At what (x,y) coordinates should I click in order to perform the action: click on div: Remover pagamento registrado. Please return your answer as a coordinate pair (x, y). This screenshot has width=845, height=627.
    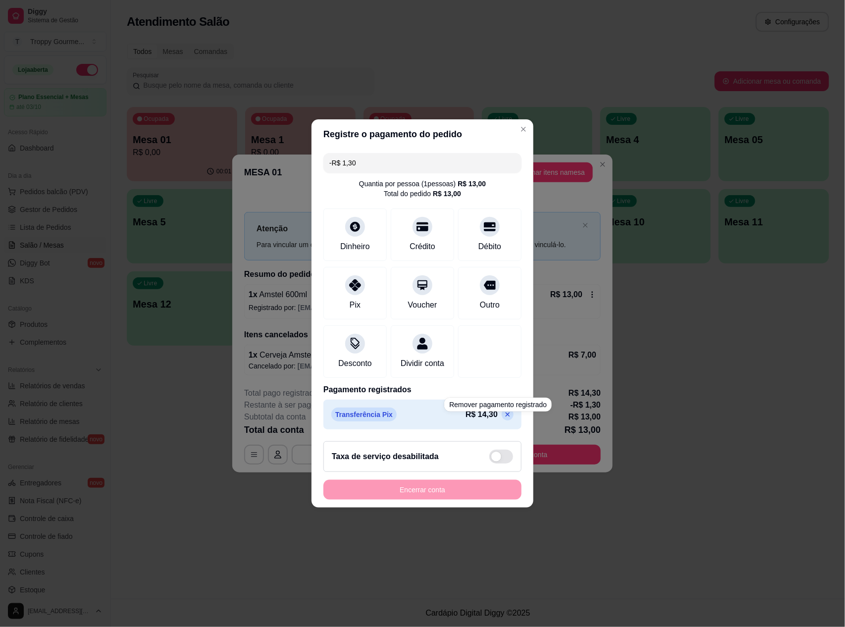
    Looking at the image, I should click on (498, 405).